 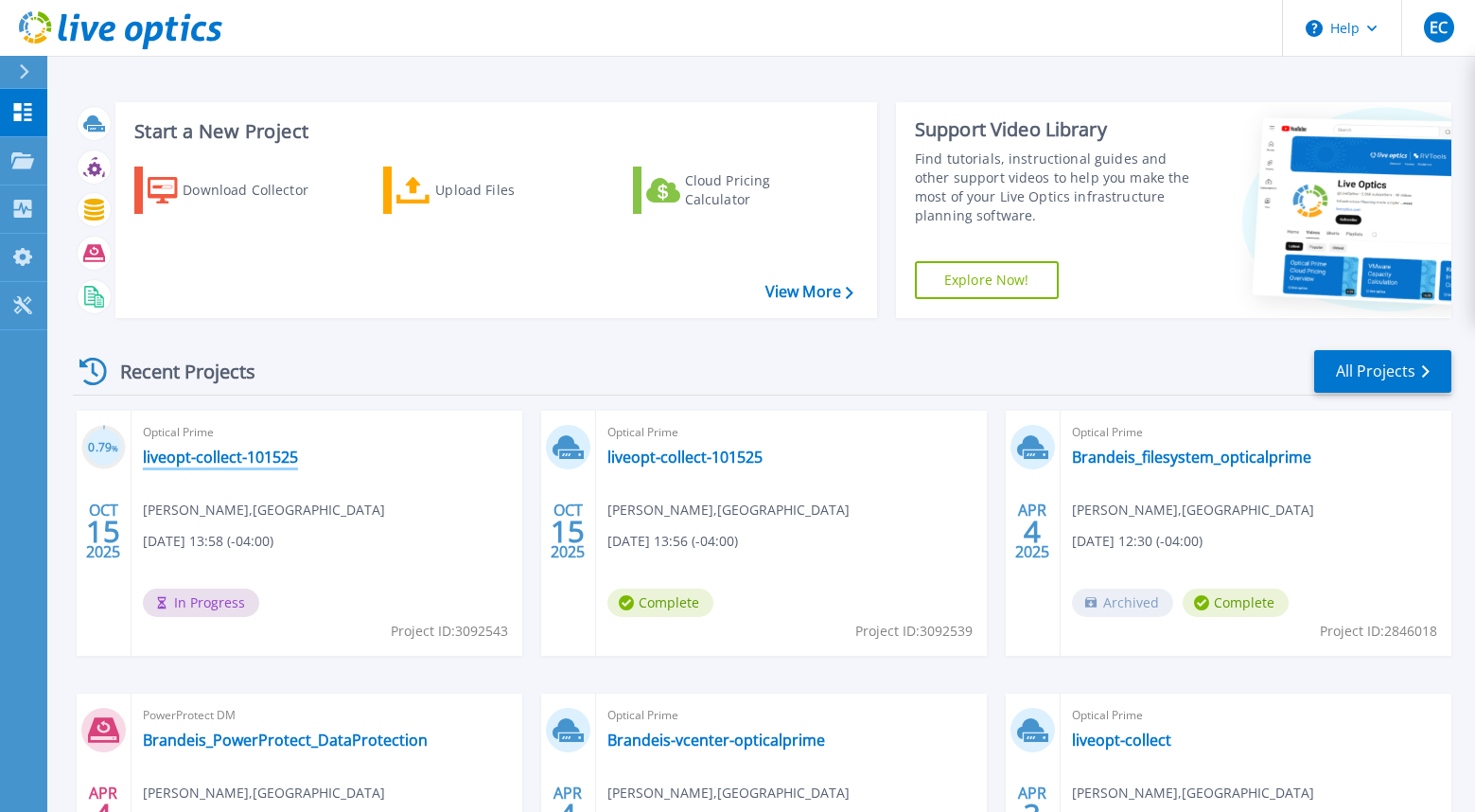 What do you see at coordinates (1121, 740) in the screenshot?
I see `a: liveopt-collect` at bounding box center [1121, 740].